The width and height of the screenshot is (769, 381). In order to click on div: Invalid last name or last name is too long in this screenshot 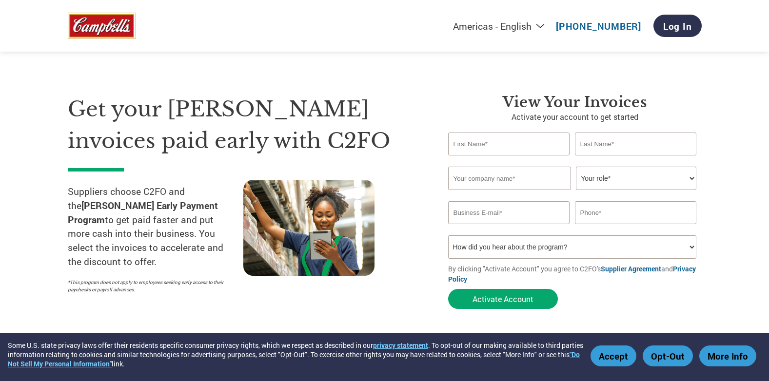, I will do `click(636, 159)`.